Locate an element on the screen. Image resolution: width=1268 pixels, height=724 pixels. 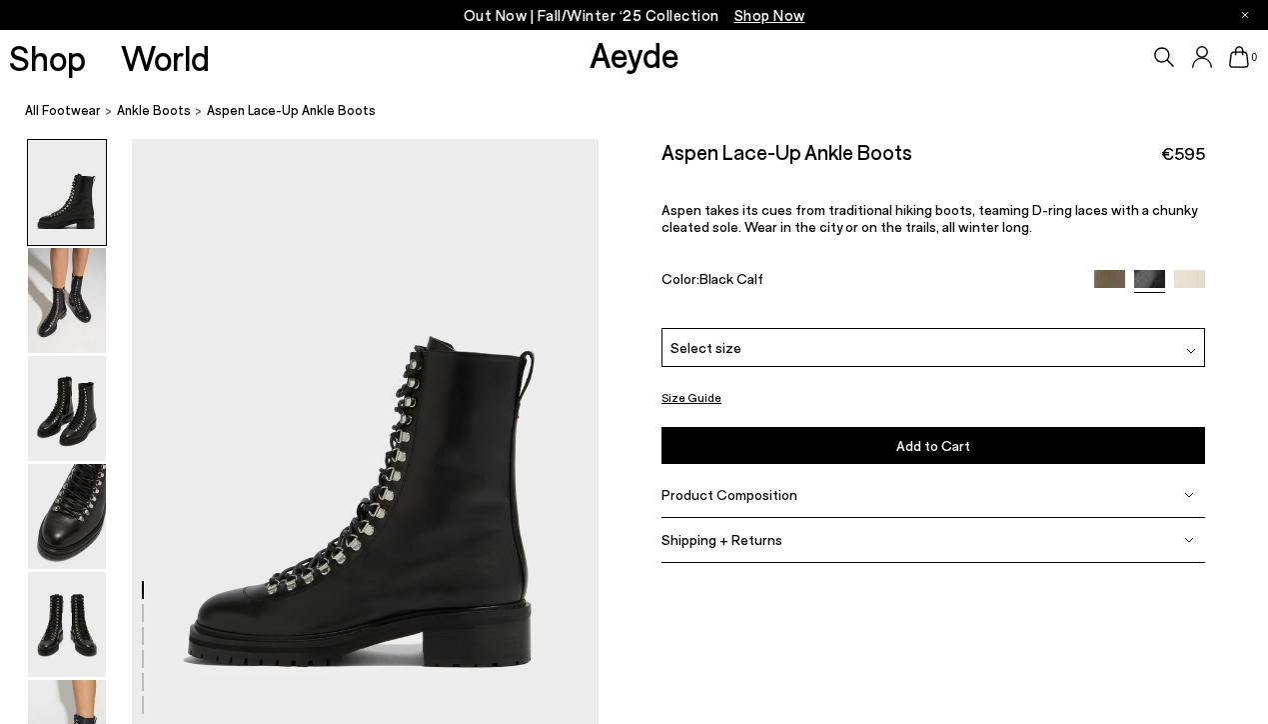
img: Aspen Lace-Up Ankle Boots - Image 4 is located at coordinates (67, 516).